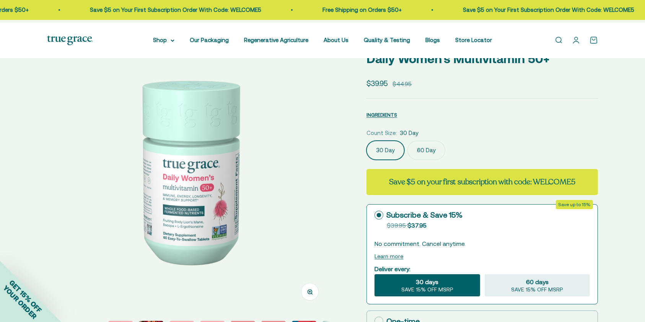 The height and width of the screenshot is (322, 645). Describe the element at coordinates (276, 40) in the screenshot. I see `a: Regenerative Agriculture` at that location.